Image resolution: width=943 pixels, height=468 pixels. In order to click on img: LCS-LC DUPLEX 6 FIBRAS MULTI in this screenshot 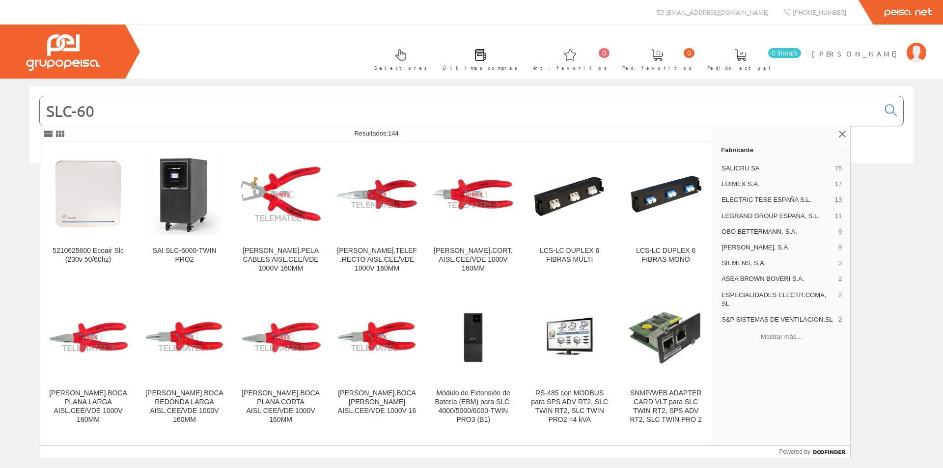, I will do `click(569, 194)`.